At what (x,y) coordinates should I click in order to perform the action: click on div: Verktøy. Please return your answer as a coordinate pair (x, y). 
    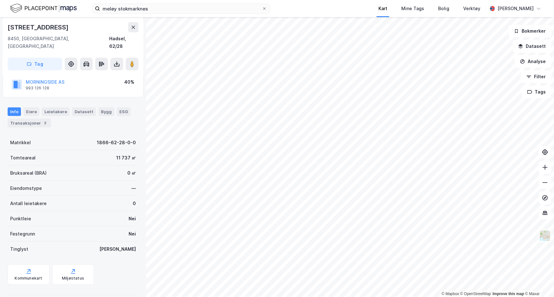
    Looking at the image, I should click on (472, 9).